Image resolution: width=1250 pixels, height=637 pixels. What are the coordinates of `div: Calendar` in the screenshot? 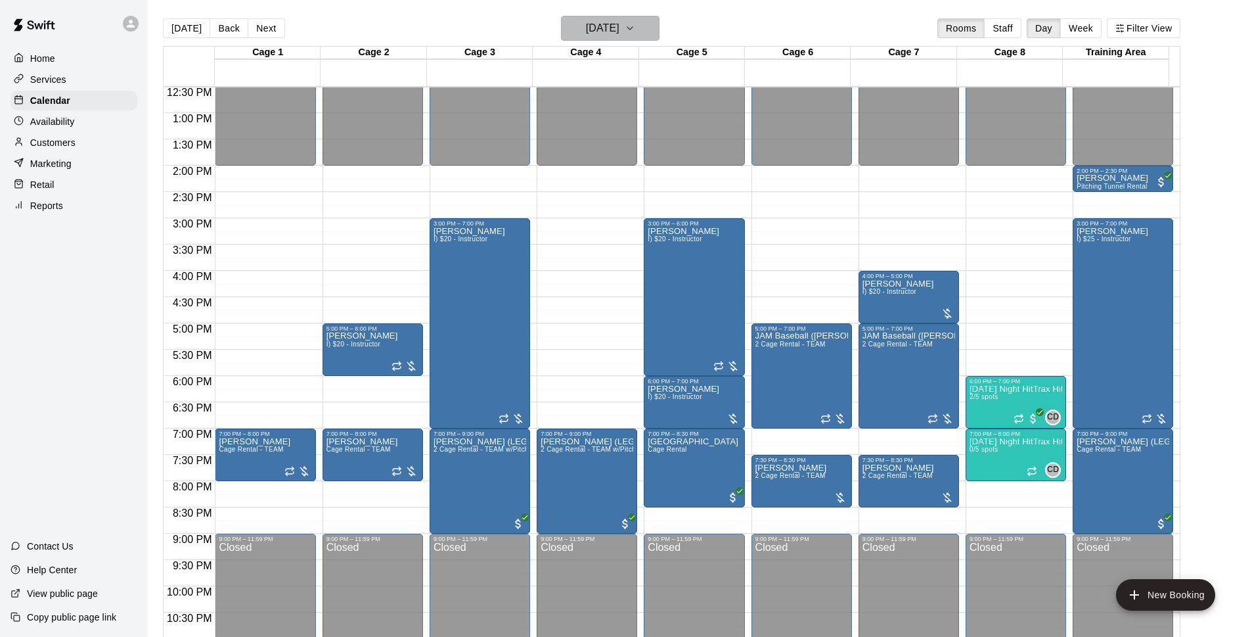 It's located at (74, 101).